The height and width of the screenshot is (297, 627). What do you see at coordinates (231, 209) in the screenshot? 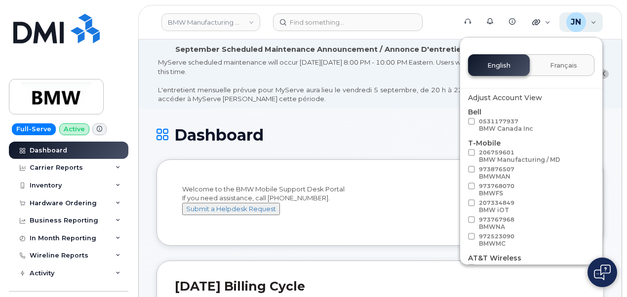
I see `a: Submit a Helpdesk Request` at bounding box center [231, 209].